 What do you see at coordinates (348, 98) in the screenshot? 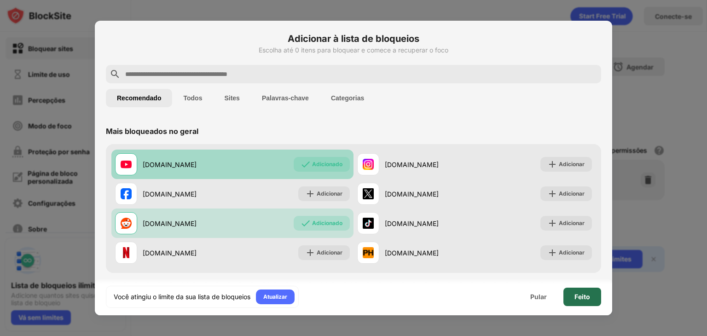
I see `button: Categorias` at bounding box center [348, 98].